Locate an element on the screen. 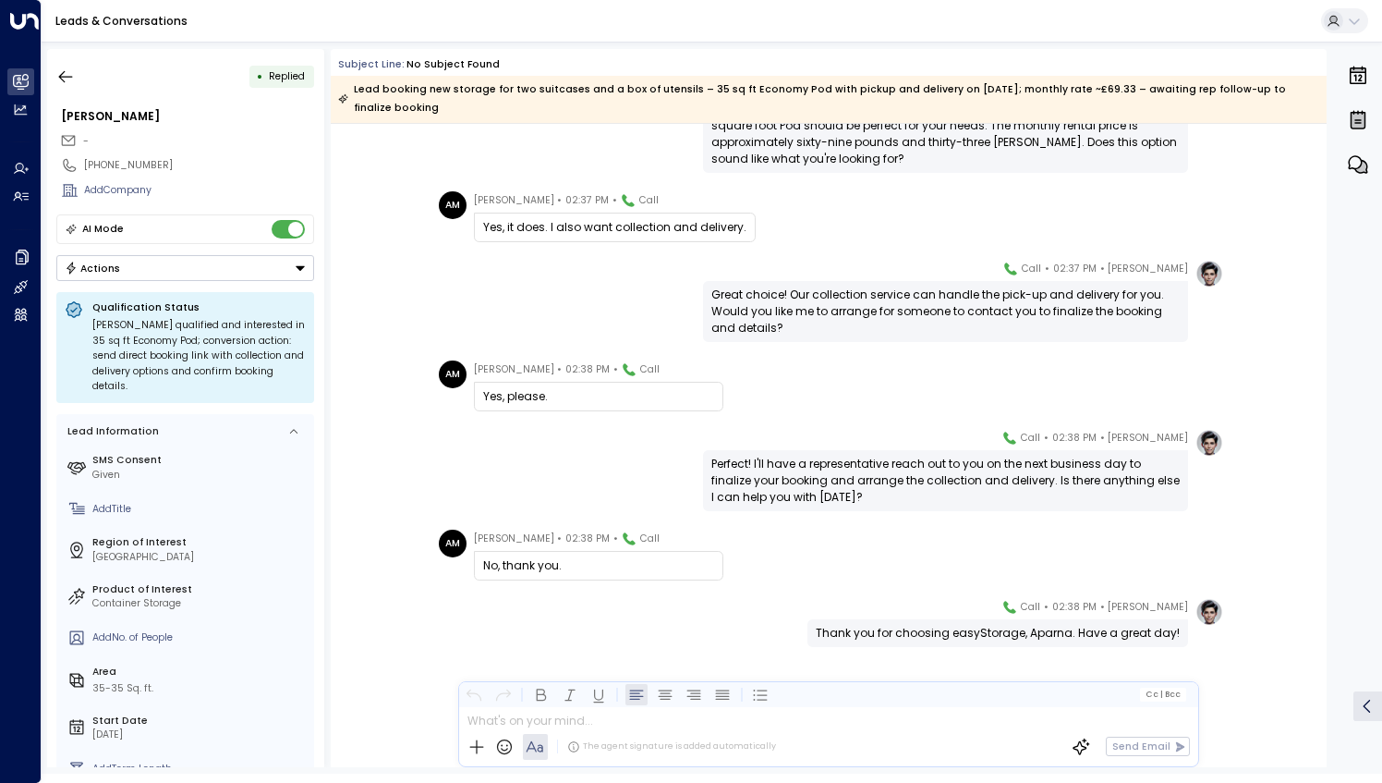  div: The agent signature is added automatically is located at coordinates (672, 747).